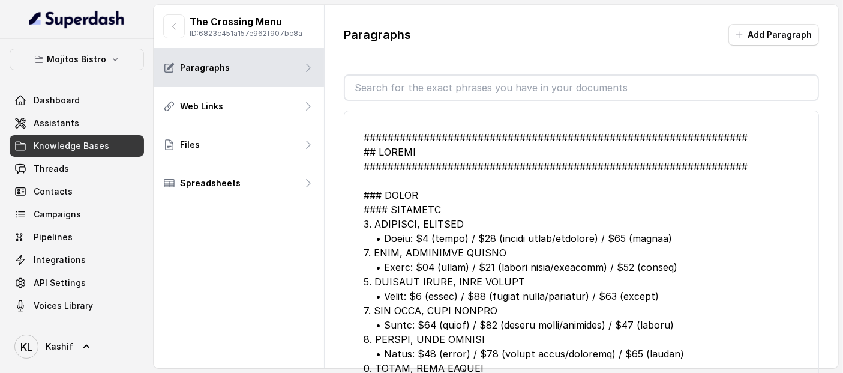  Describe the element at coordinates (56, 100) in the screenshot. I see `span: Dashboard` at that location.